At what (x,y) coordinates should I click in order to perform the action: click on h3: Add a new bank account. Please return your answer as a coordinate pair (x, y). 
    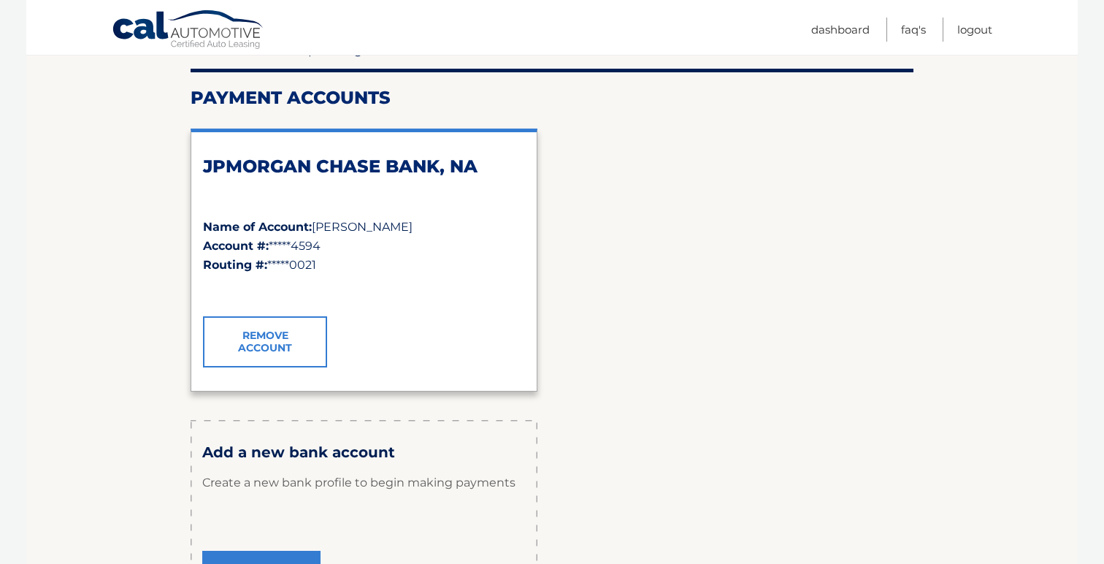
    Looking at the image, I should click on (364, 452).